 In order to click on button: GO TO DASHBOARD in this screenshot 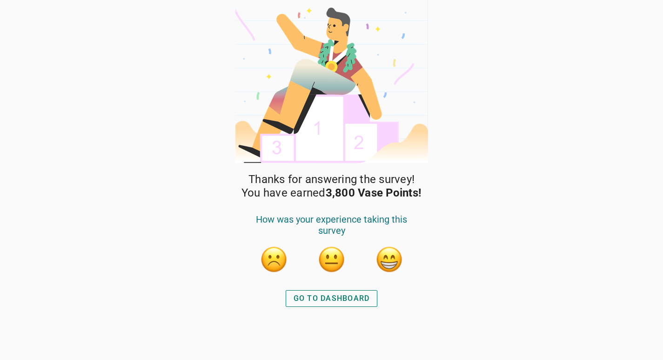, I will do `click(332, 298)`.